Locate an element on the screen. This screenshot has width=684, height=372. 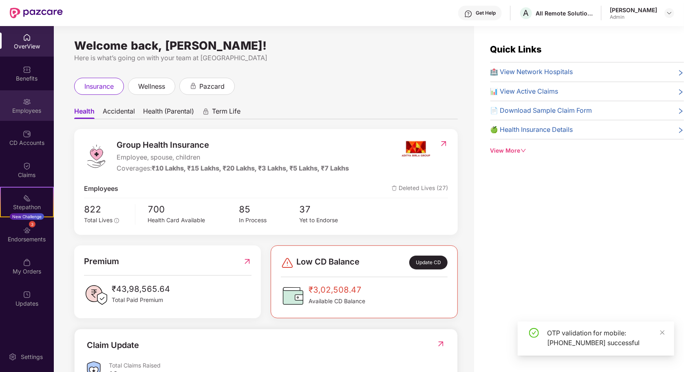
span: Total Lives is located at coordinates (98, 220).